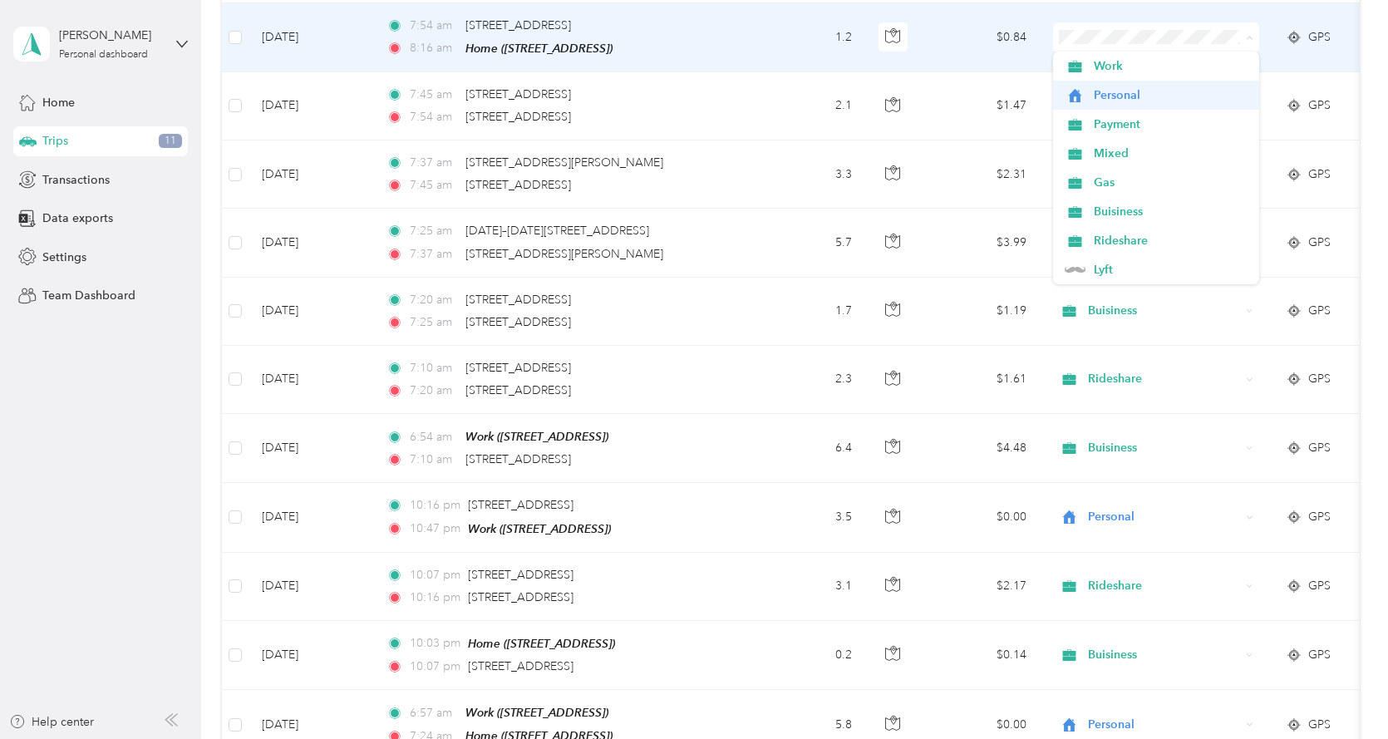 Image resolution: width=1388 pixels, height=739 pixels. Describe the element at coordinates (1075, 269) in the screenshot. I see `img: Legacy Icon [Lyft]` at that location.